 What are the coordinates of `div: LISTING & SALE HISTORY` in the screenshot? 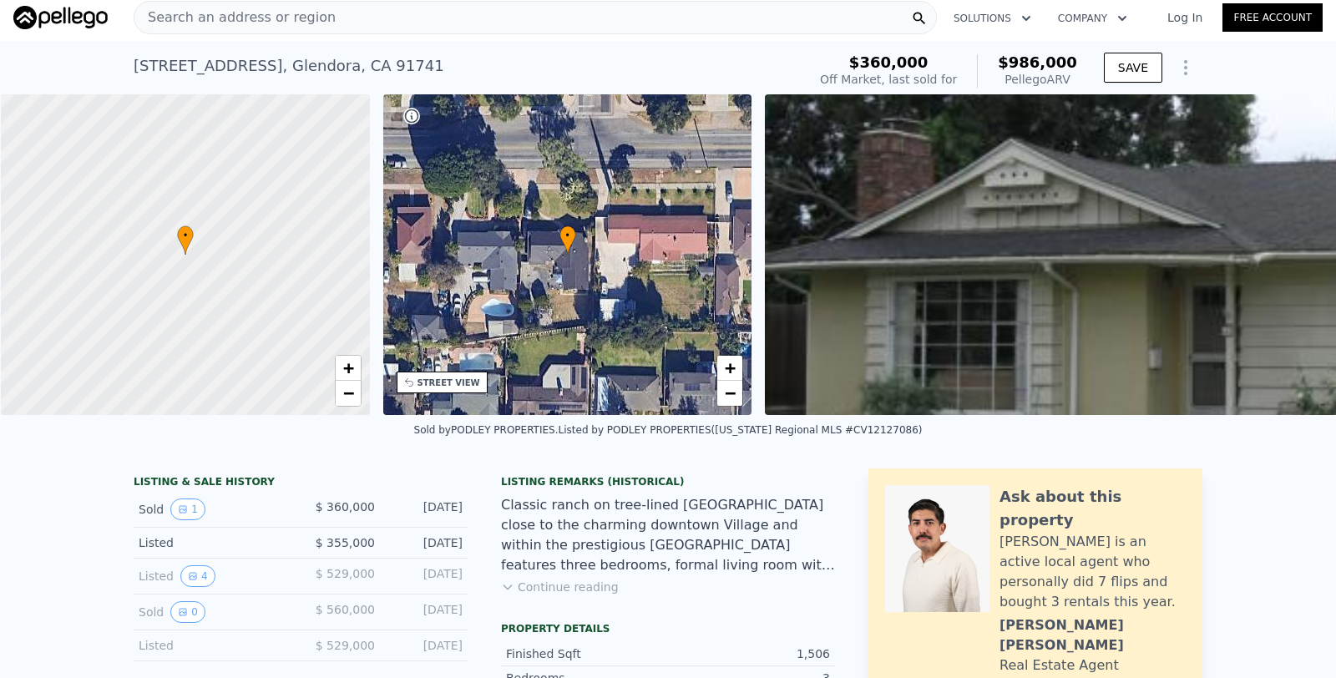 It's located at (301, 484).